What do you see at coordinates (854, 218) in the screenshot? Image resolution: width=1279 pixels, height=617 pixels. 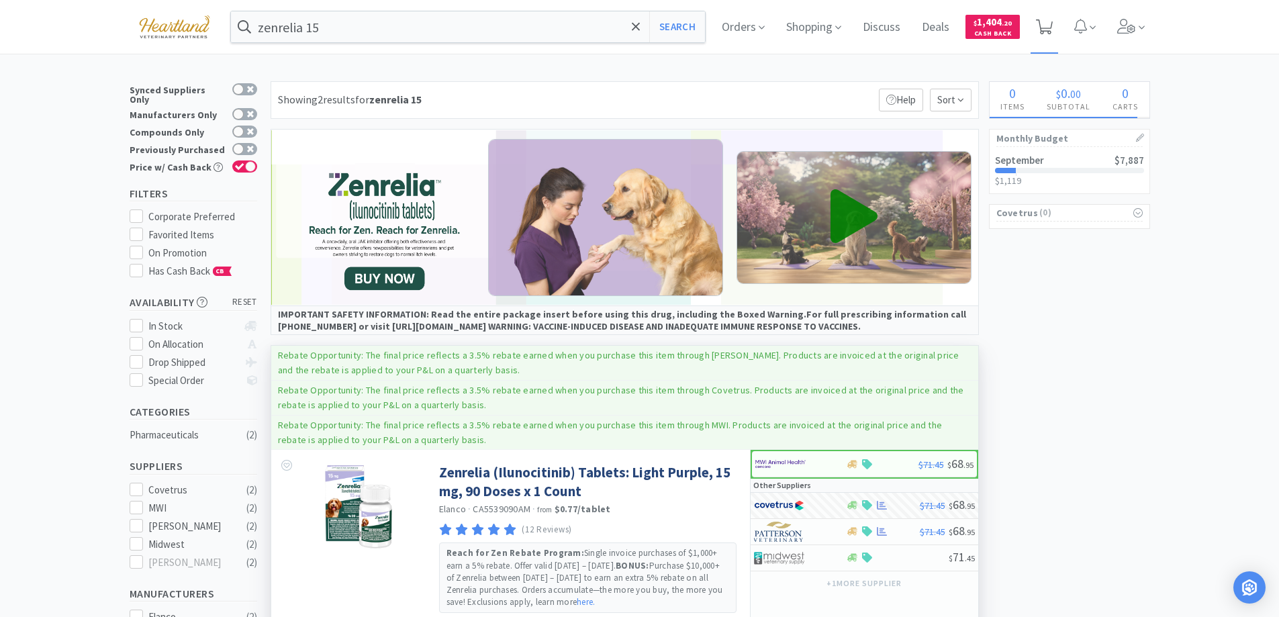 I see `img: Campaign+image_3dogs_goldeneyesopen_RGB.jpg` at bounding box center [854, 218].